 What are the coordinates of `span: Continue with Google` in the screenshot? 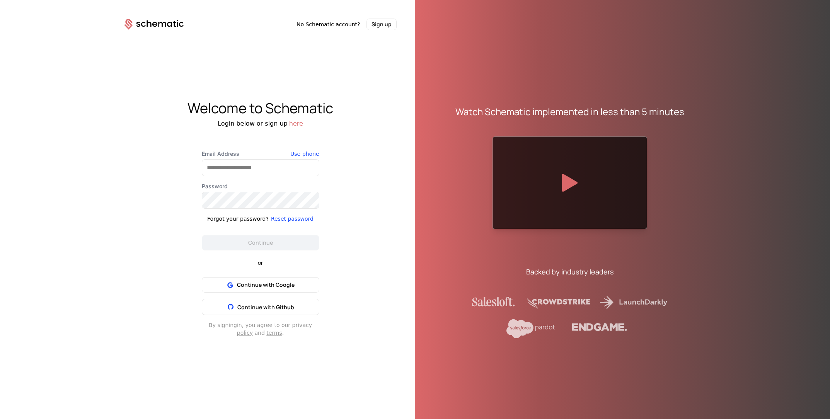 It's located at (266, 285).